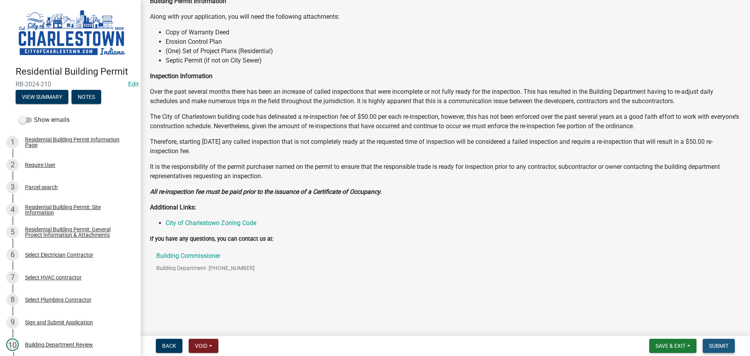 This screenshot has width=750, height=356. What do you see at coordinates (12, 187) in the screenshot?
I see `div: 3` at bounding box center [12, 187].